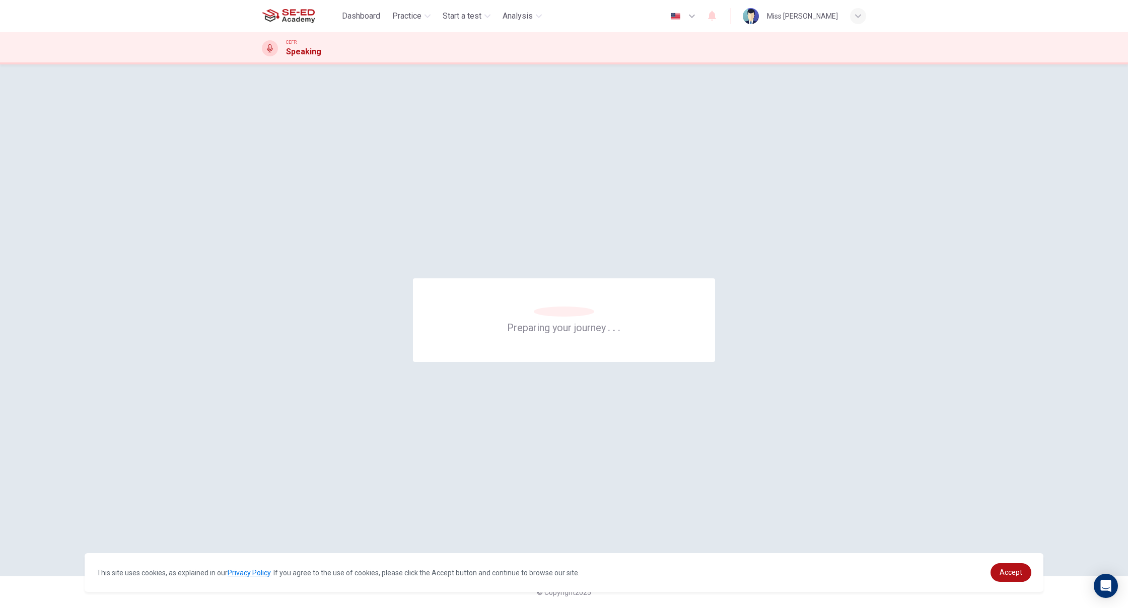 Image resolution: width=1128 pixels, height=608 pixels. I want to click on img: SE-ED Academy logo, so click(288, 16).